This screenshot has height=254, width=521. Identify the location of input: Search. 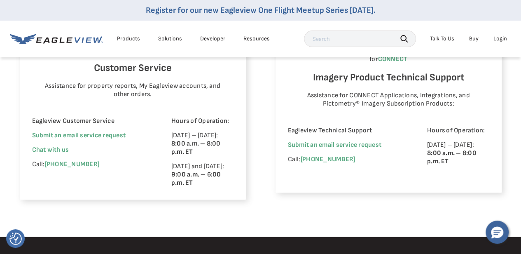
(360, 39).